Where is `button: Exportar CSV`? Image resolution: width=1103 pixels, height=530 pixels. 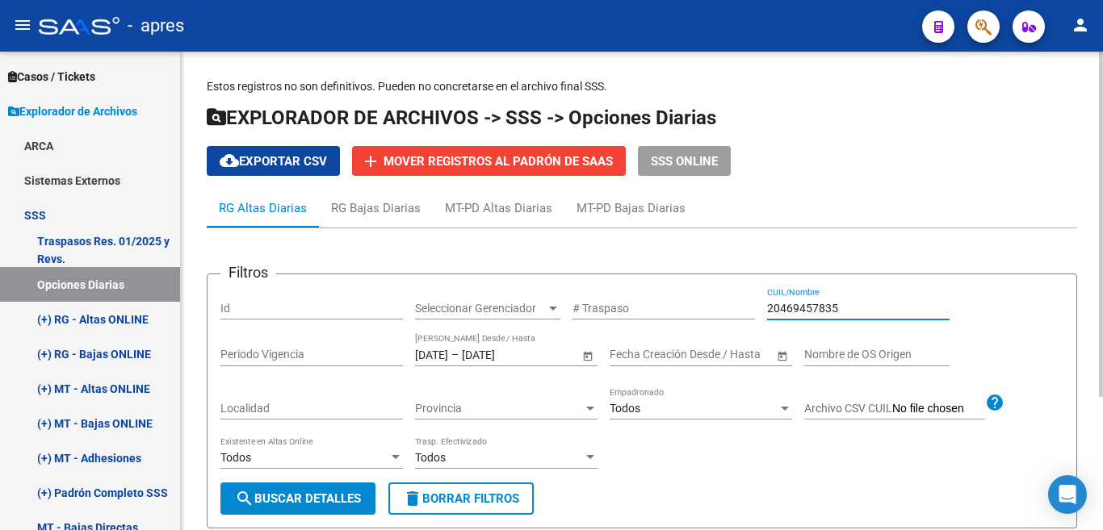
button: Exportar CSV is located at coordinates (273, 161).